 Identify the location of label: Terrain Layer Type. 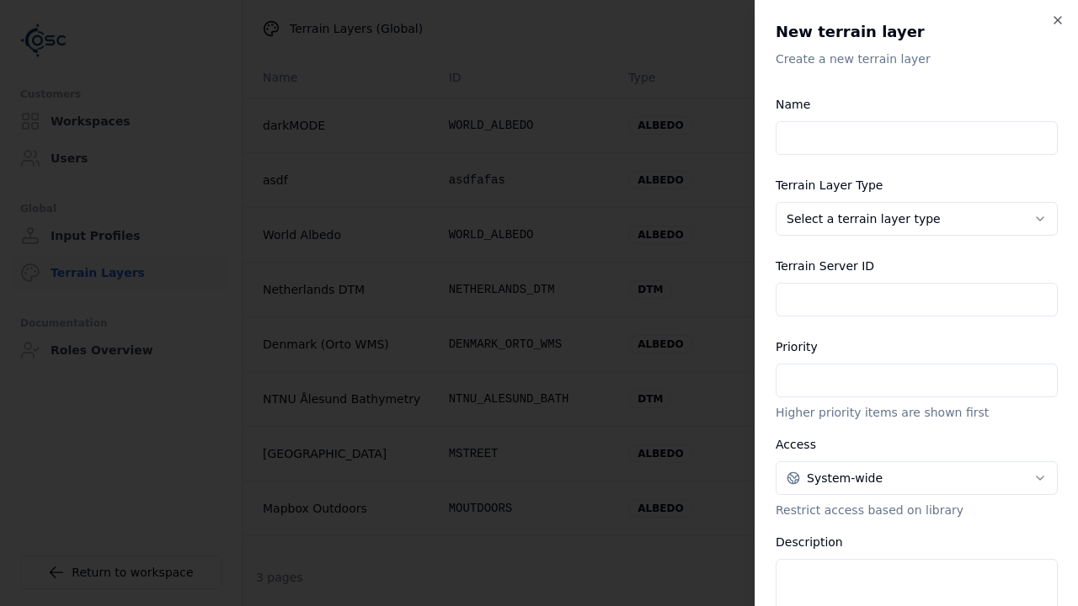
(828, 185).